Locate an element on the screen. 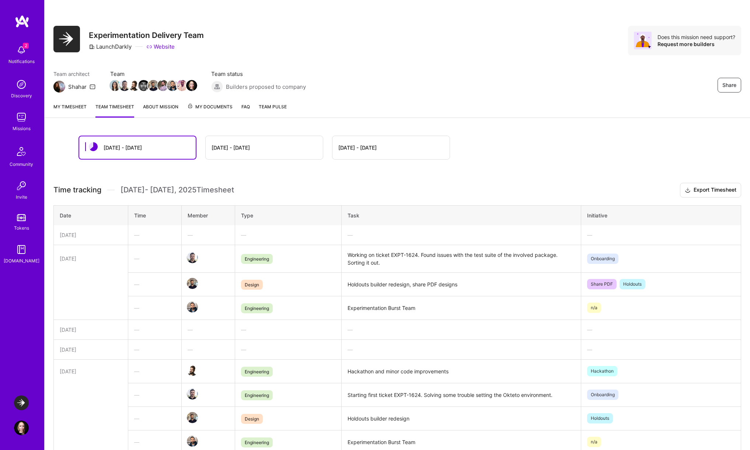 The image size is (750, 450). div: Community is located at coordinates (21, 164).